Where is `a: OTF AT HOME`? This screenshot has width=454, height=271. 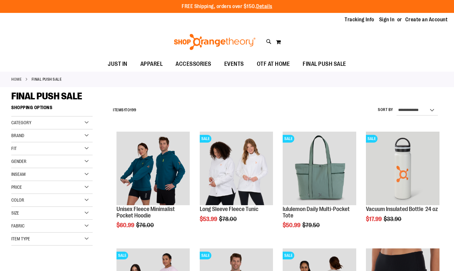 a: OTF AT HOME is located at coordinates (273, 64).